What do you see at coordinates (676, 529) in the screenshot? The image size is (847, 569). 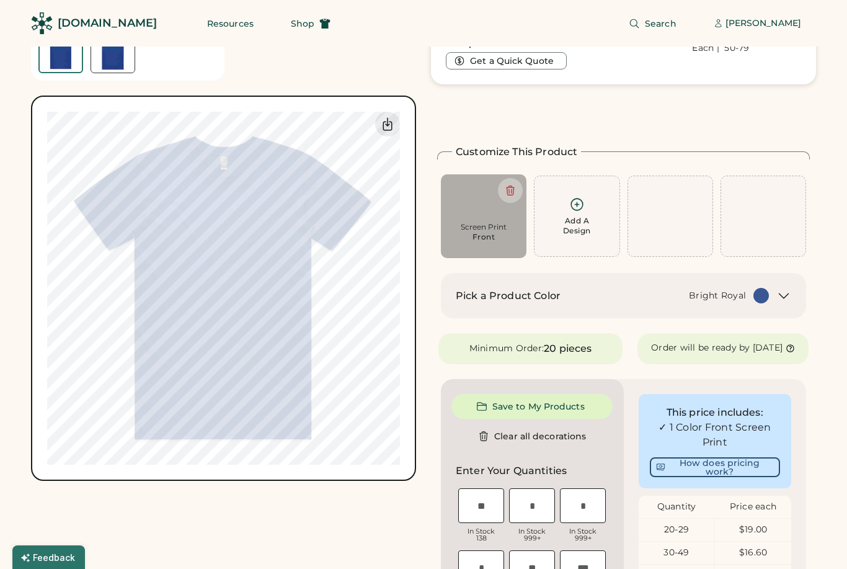 I see `div: 20-29` at bounding box center [676, 529].